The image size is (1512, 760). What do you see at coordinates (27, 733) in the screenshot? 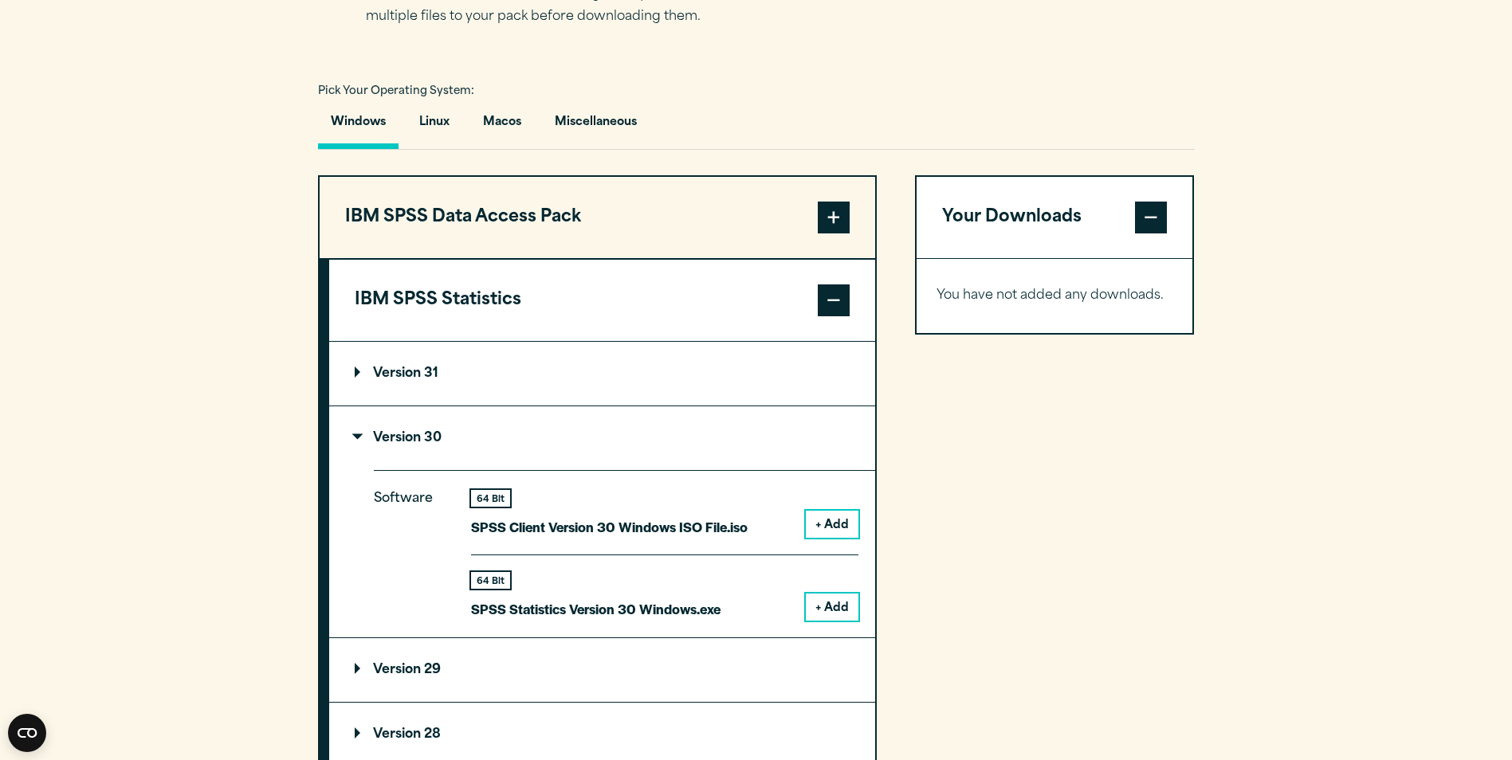
I see `button: Open CMP widget` at bounding box center [27, 733].